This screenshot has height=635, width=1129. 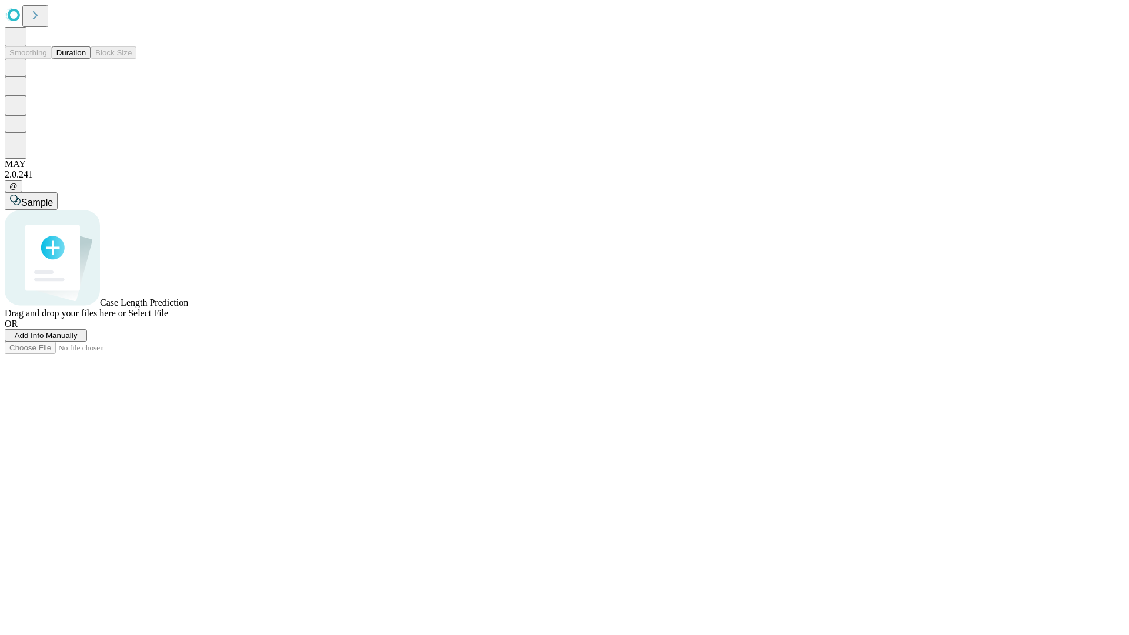 I want to click on button: Smoothing, so click(x=28, y=52).